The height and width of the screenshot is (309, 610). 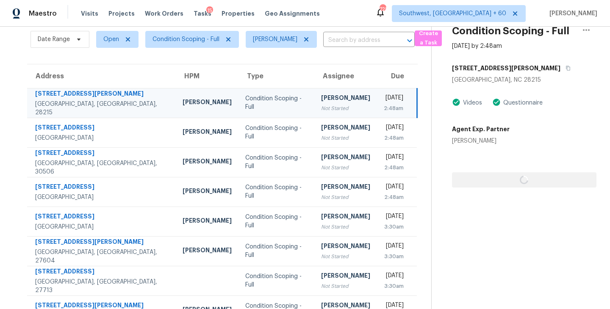 I want to click on h2: Condition Scoping - Full, so click(x=510, y=31).